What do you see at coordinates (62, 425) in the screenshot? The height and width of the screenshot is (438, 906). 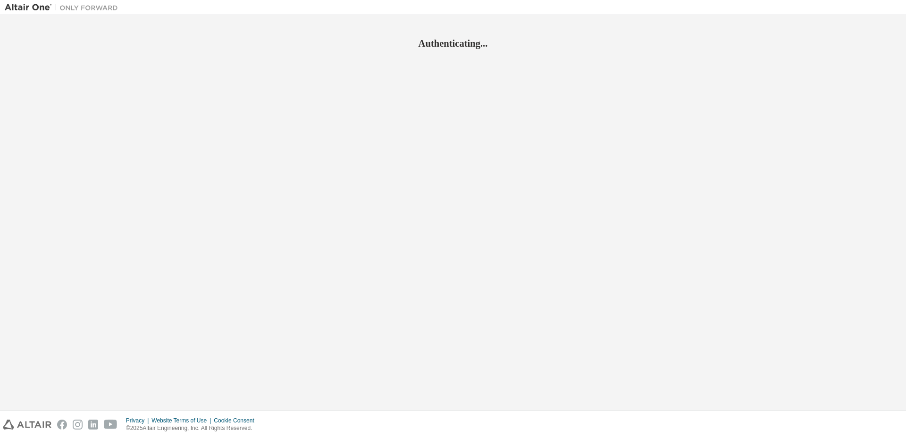 I see `img: facebook.svg` at bounding box center [62, 425].